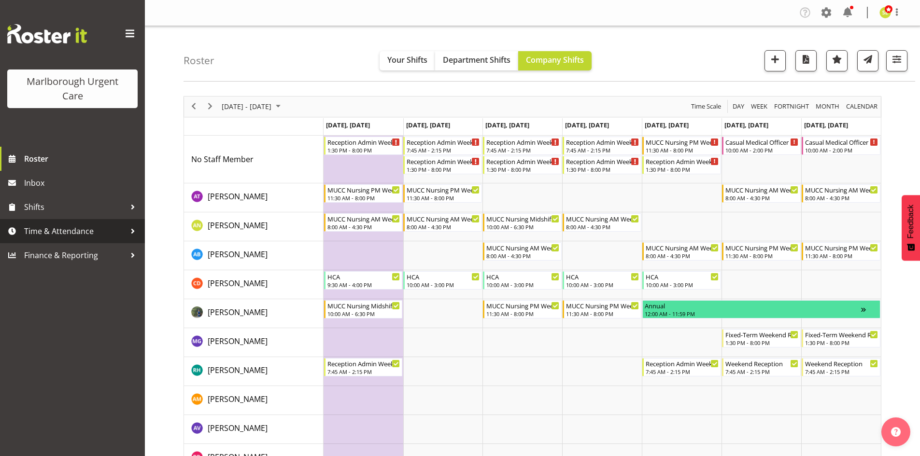 The height and width of the screenshot is (456, 920). I want to click on div: No Staff Member"s event - Reception Admin Weekday AM Begin From Thursday, December 4, 2025 at 7:4..., so click(602, 146).